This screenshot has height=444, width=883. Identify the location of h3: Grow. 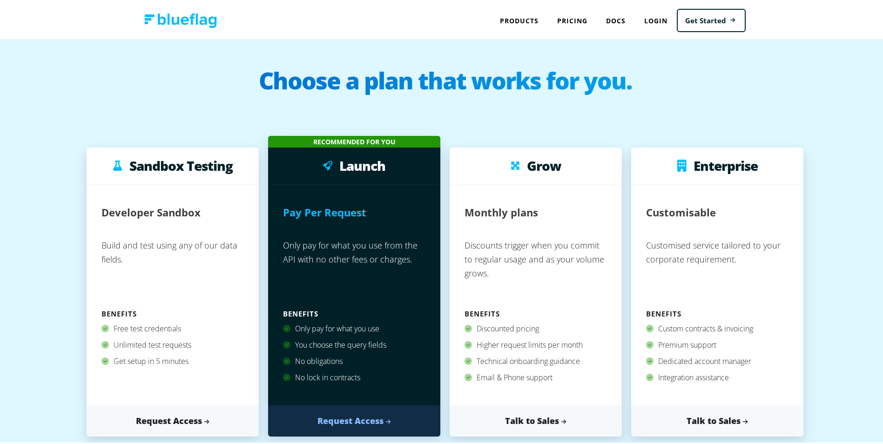
(544, 164).